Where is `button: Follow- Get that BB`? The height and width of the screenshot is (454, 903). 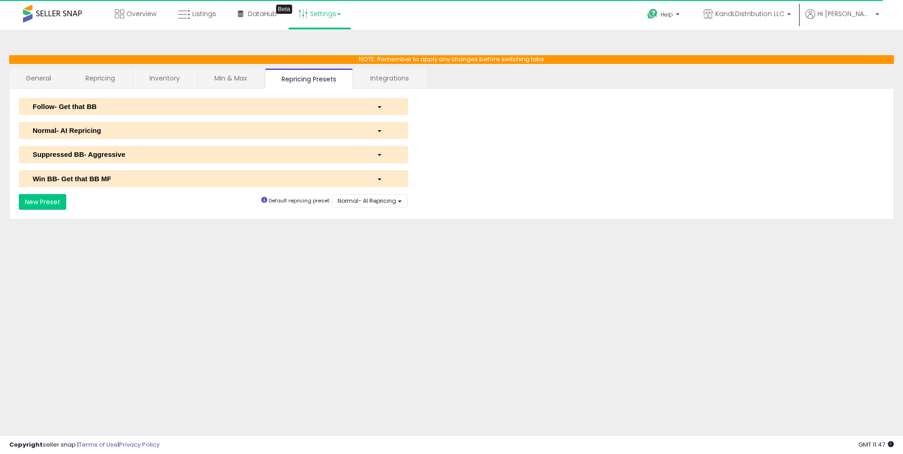
button: Follow- Get that BB is located at coordinates (213, 106).